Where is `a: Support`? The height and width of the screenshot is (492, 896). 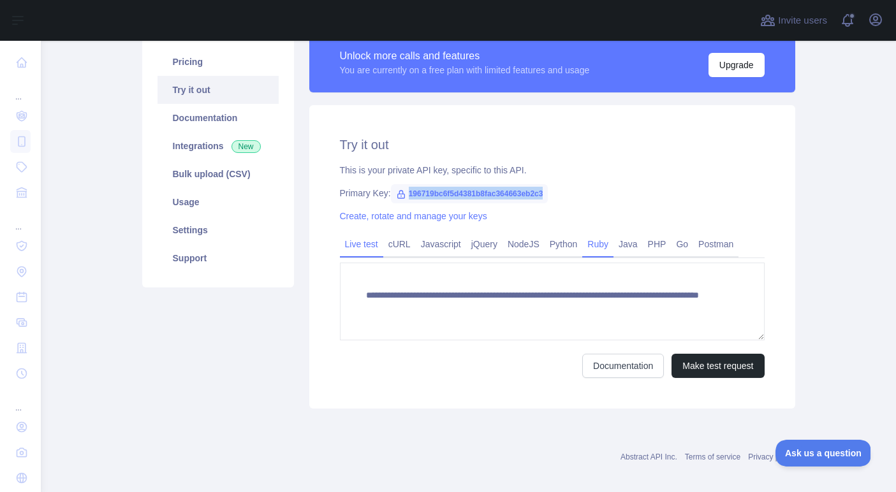 a: Support is located at coordinates (218, 258).